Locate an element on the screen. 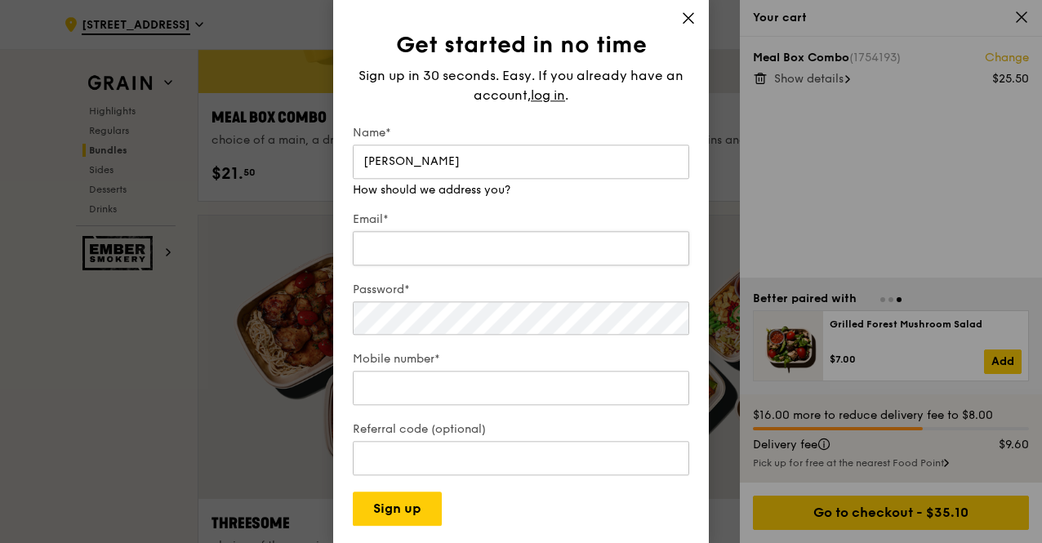 This screenshot has width=1042, height=543. h1: Get started in no time is located at coordinates (521, 45).